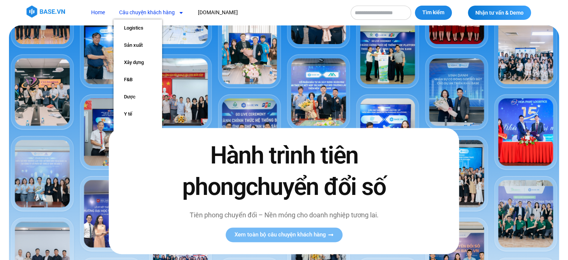  Describe the element at coordinates (138, 45) in the screenshot. I see `a: Sản xuất` at that location.